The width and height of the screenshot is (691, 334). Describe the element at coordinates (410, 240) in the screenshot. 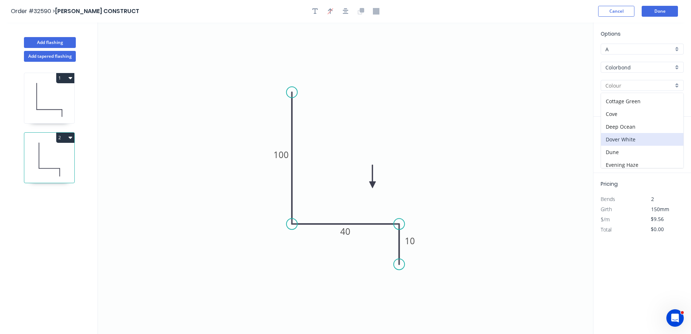

I see `tspan: 10` at that location.